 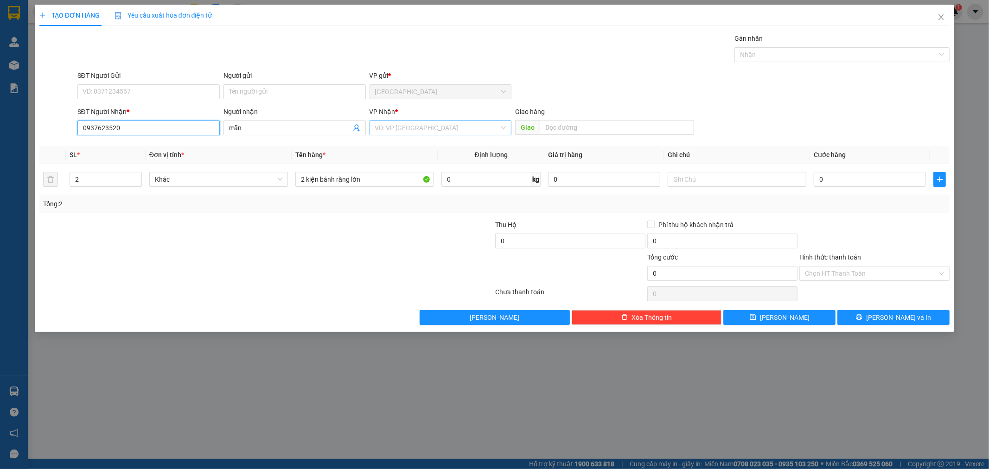 I want to click on span: Tổng cước, so click(x=663, y=257).